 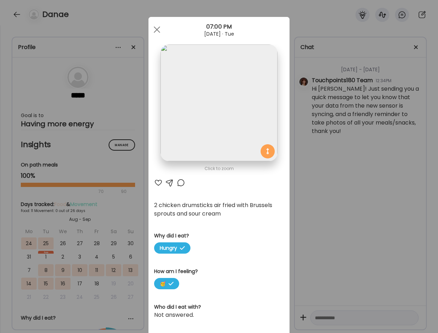 What do you see at coordinates (219, 210) in the screenshot?
I see `div: 2 chicken drumsticks air fried with Brussels sprouts and sour cream` at bounding box center [219, 210].